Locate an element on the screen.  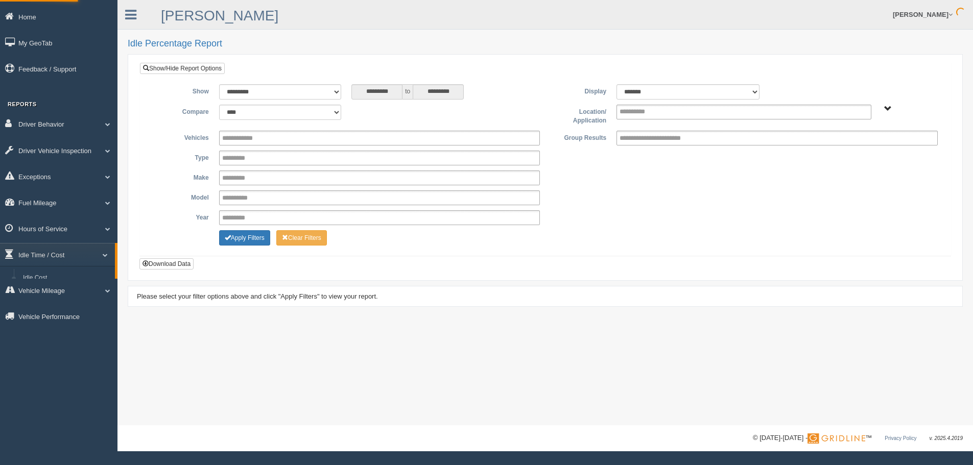
label: Year is located at coordinates (181, 216).